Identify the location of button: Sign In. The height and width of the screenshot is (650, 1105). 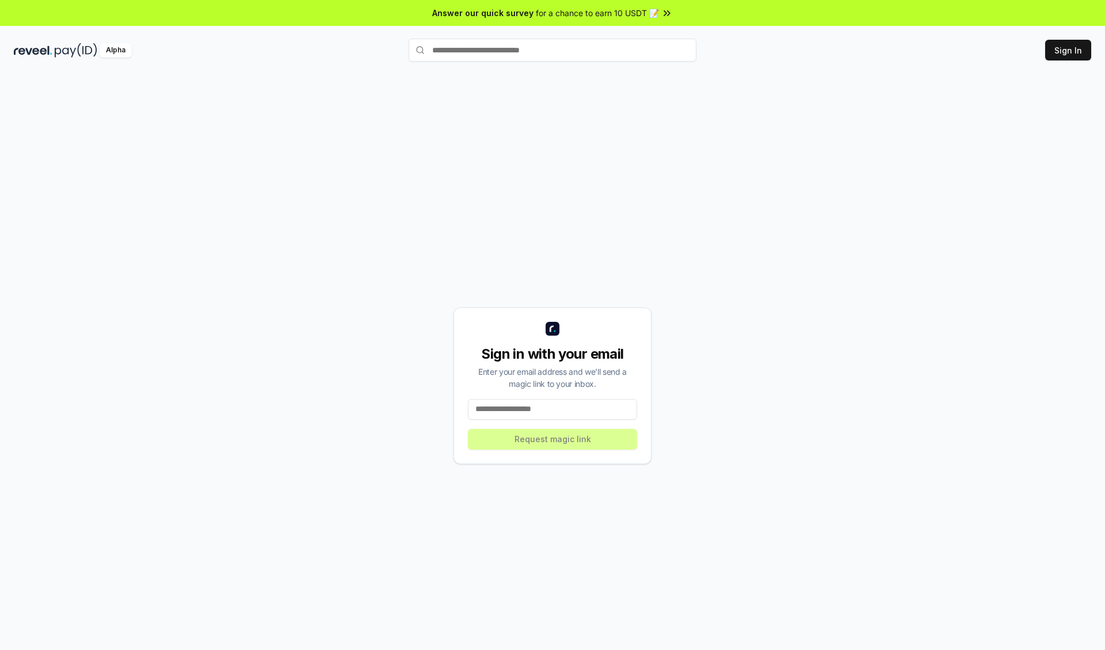
(1068, 50).